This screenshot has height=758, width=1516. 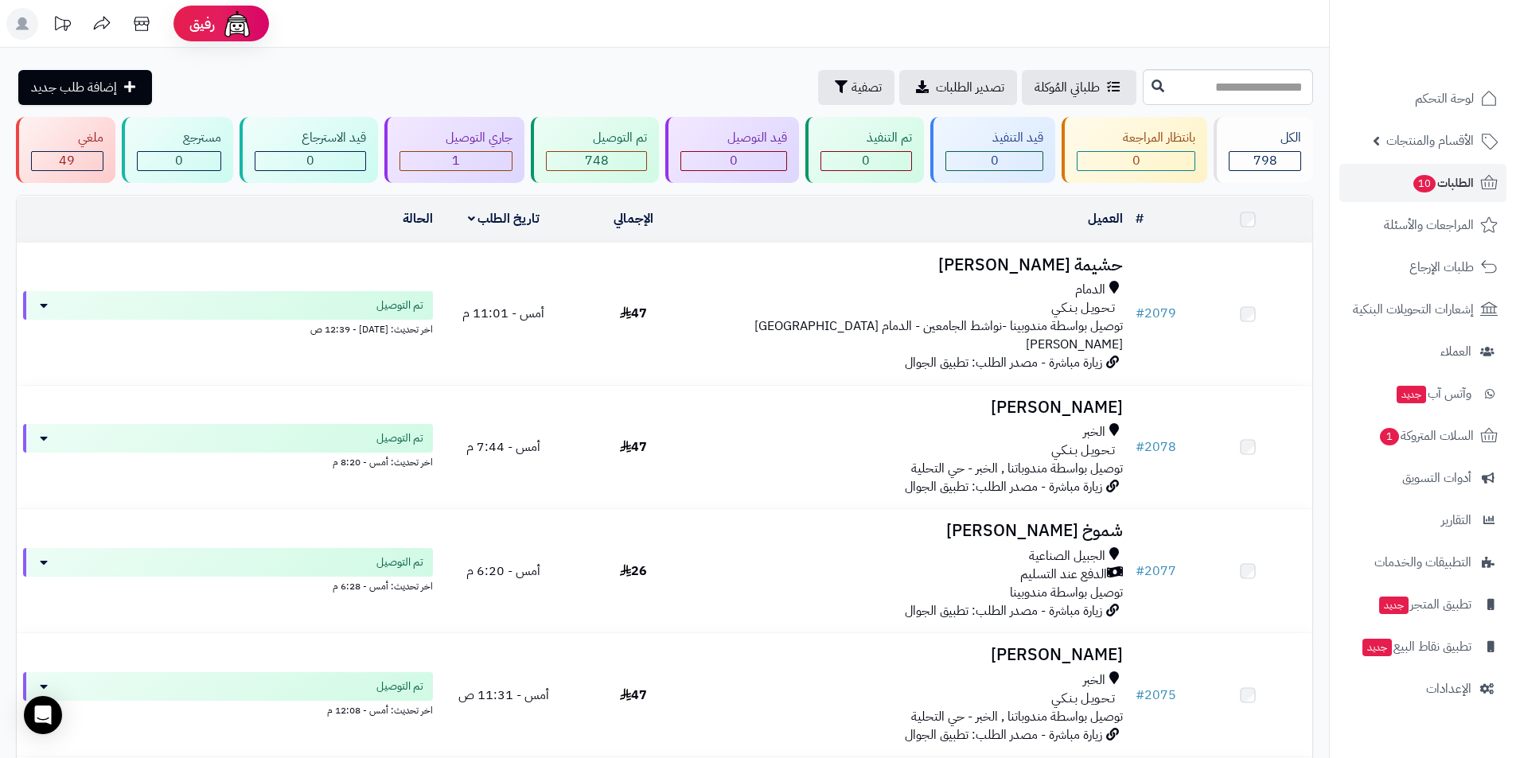 I want to click on a: #2078, so click(x=1156, y=447).